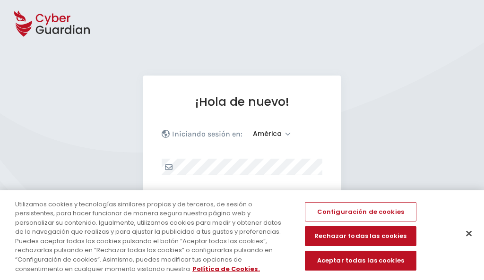 The width and height of the screenshot is (484, 280). I want to click on button: Configuración de cookies, Abre el cuadro de diálogo del centro de preferencias., so click(360, 212).